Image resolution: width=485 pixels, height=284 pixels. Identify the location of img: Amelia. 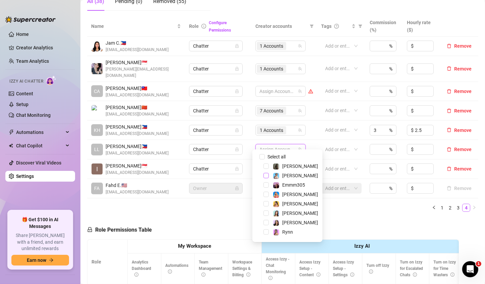
(276, 213).